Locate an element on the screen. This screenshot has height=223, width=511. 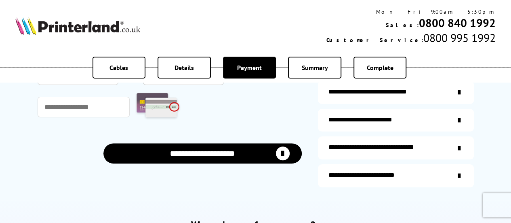
span: Complete is located at coordinates (380, 68).